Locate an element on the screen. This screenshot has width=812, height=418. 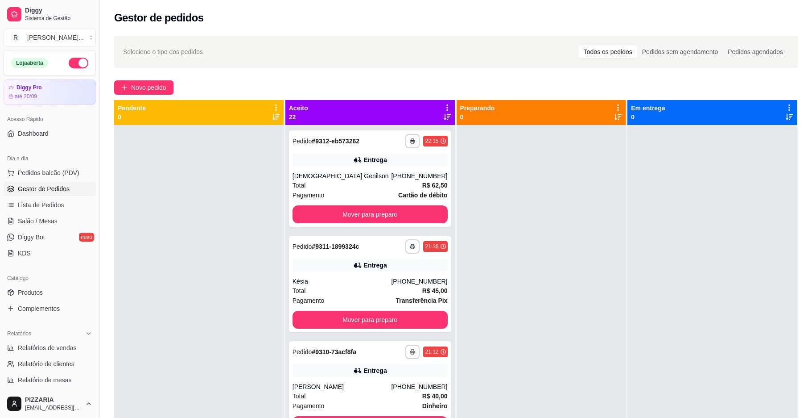
strong: # 9310-73acf8fa is located at coordinates (334, 352).